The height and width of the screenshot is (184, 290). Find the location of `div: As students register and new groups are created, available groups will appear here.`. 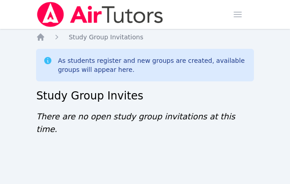

div: As students register and new groups are created, available groups will appear here. is located at coordinates (152, 65).